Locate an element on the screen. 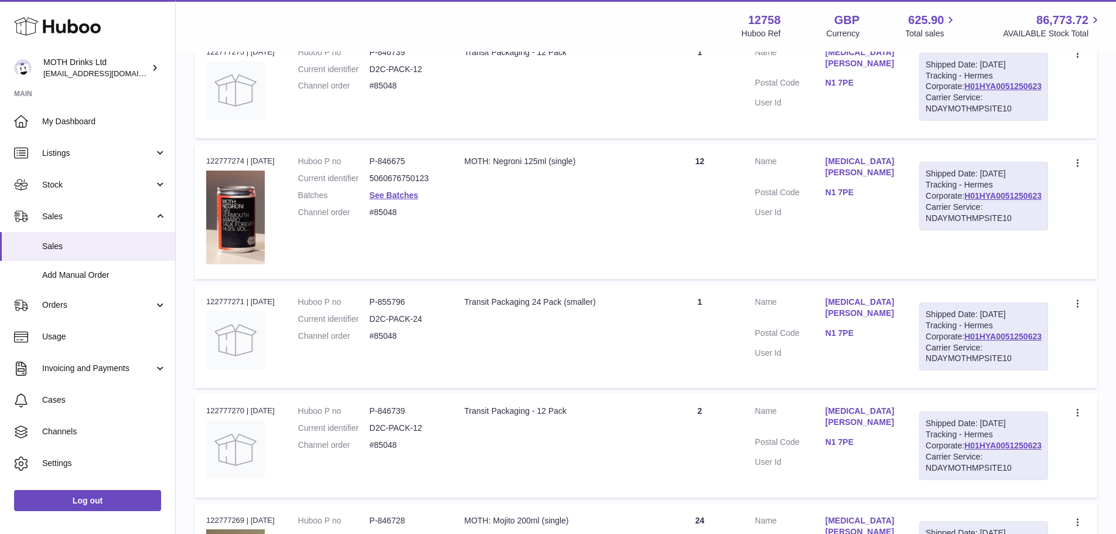  div: Transit Packaging - 12 Pack is located at coordinates (554, 411).